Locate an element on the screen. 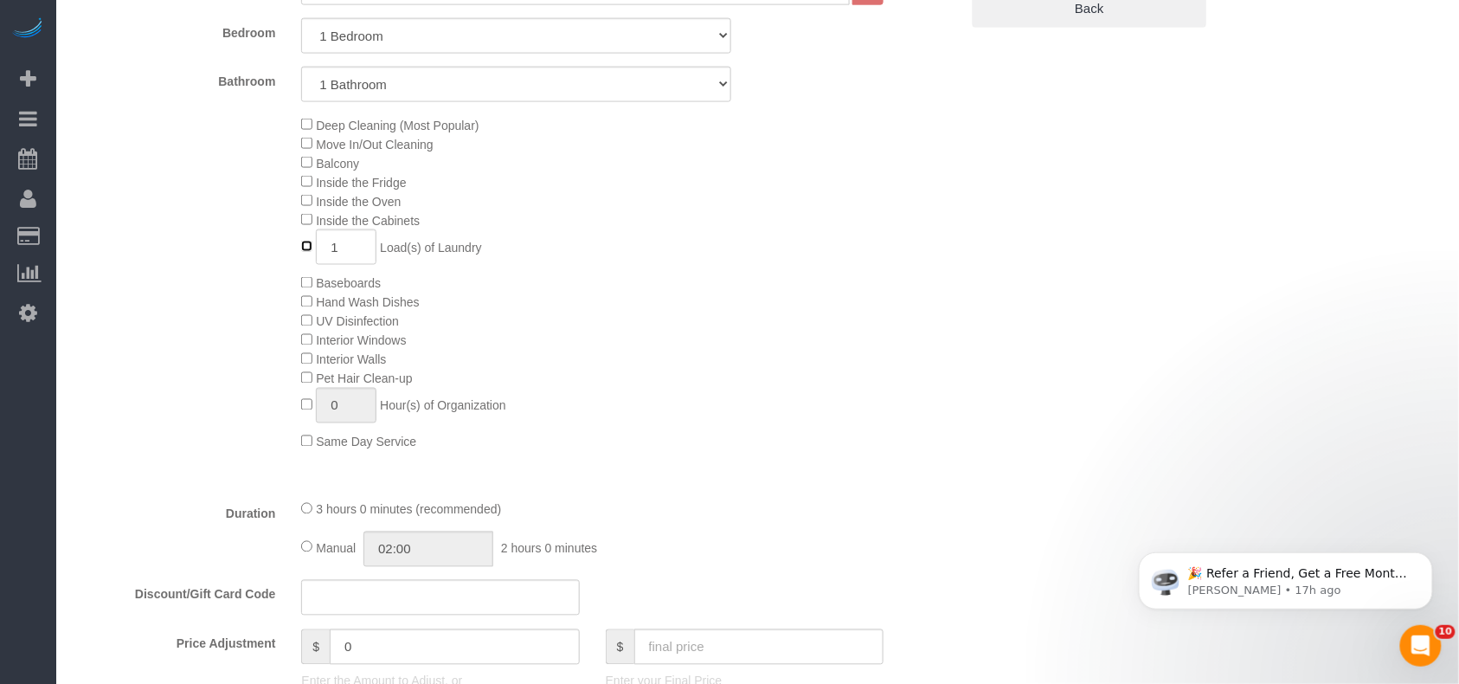 Image resolution: width=1459 pixels, height=684 pixels. span: Manual is located at coordinates (336, 548).